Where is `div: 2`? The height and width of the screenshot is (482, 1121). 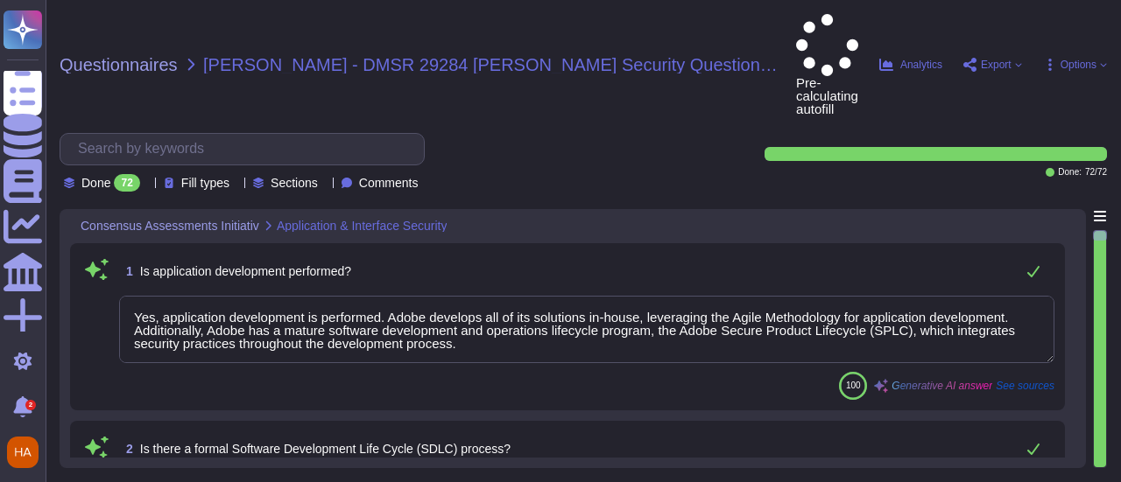
div: 2 is located at coordinates (31, 405).